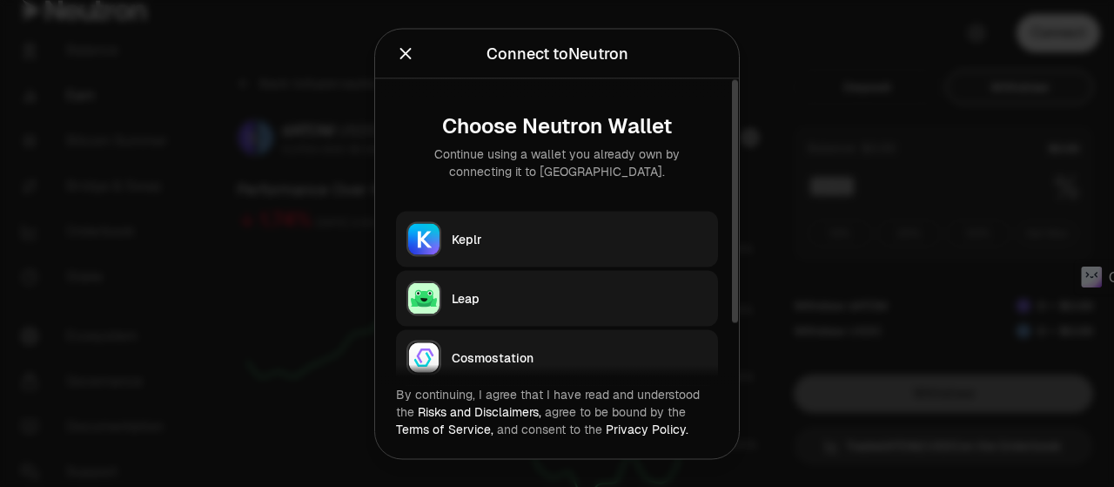  Describe the element at coordinates (647, 428) in the screenshot. I see `a: Privacy Policy.` at that location.